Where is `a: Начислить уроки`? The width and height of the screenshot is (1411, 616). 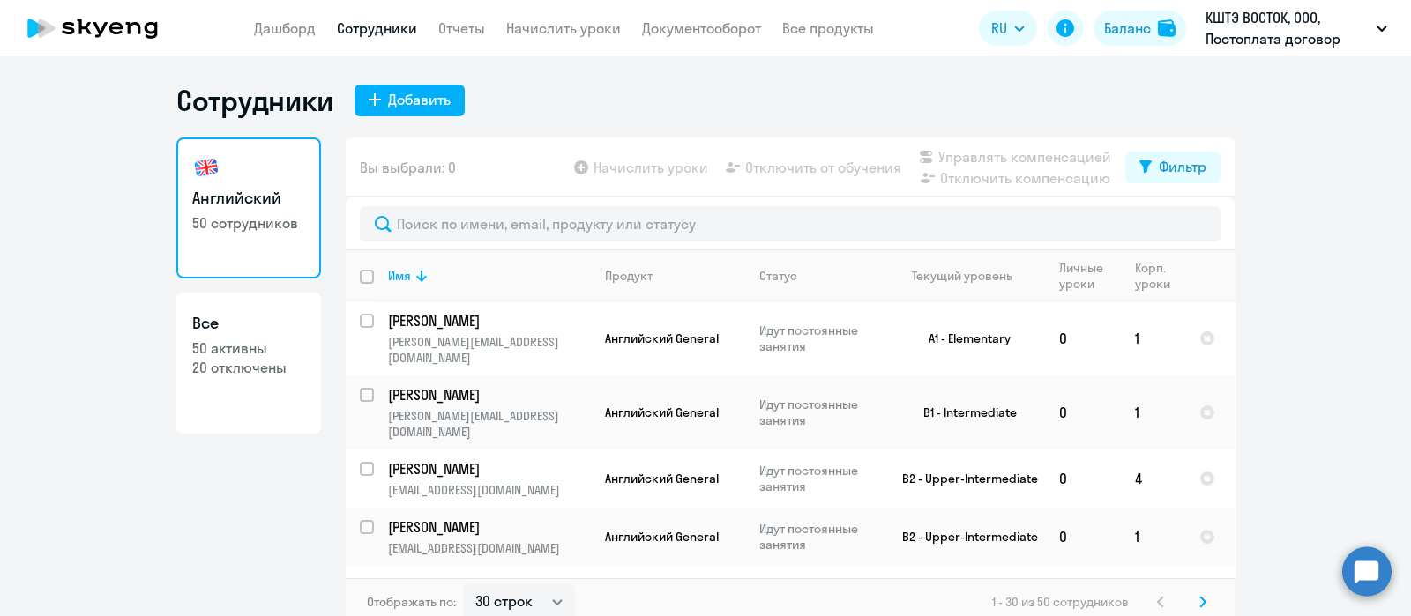
a: Начислить уроки is located at coordinates (563, 28).